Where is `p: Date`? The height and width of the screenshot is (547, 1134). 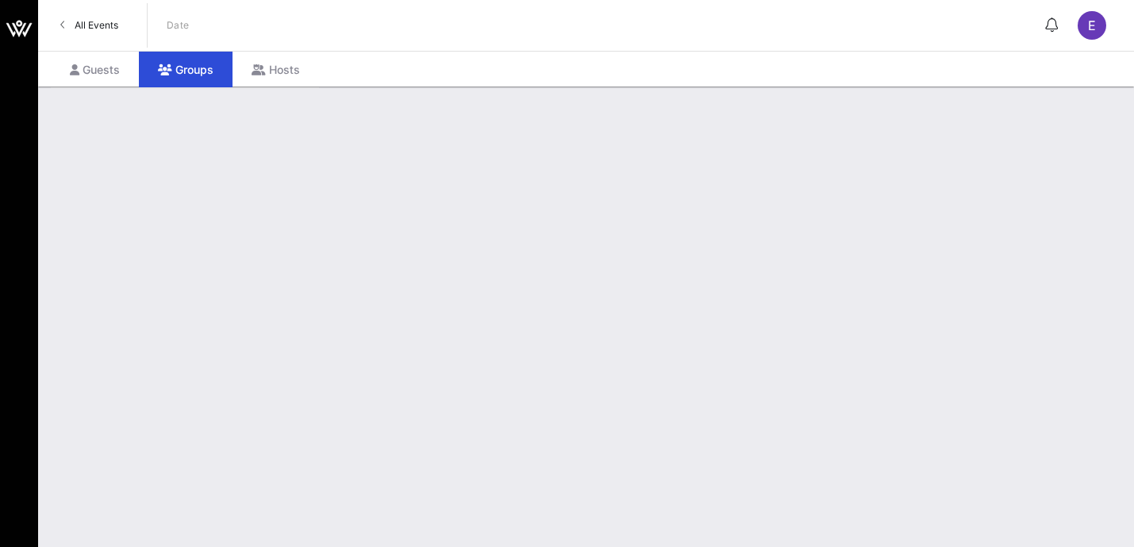 p: Date is located at coordinates (178, 25).